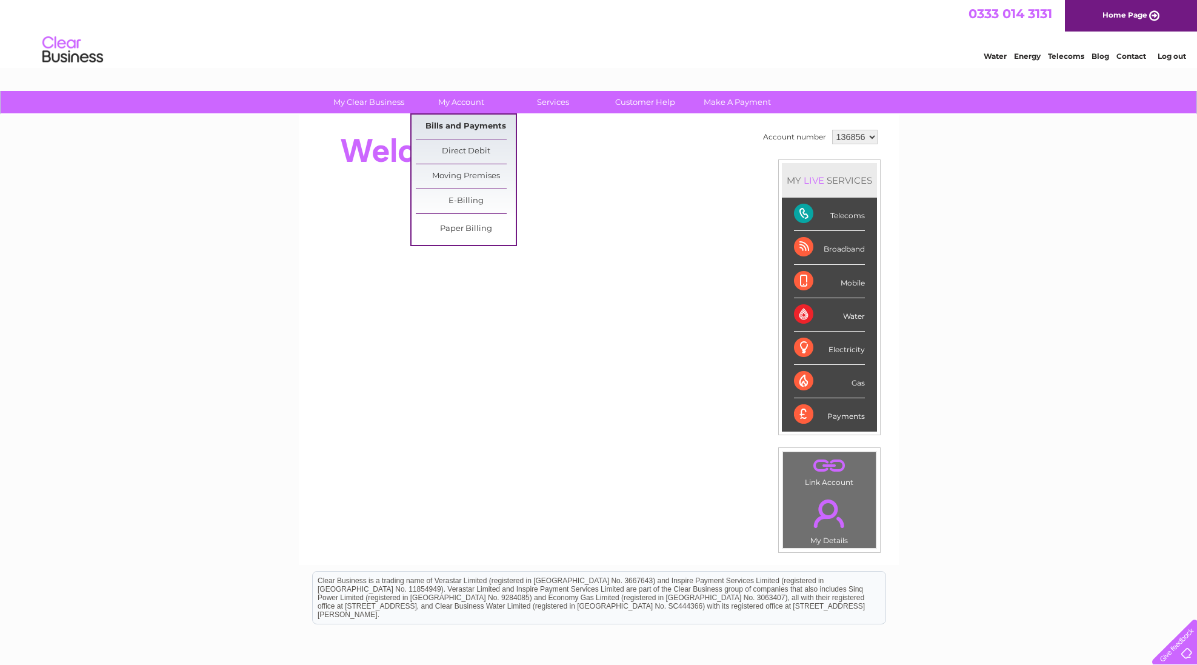 This screenshot has width=1197, height=665. I want to click on a: Bills and Payments, so click(465, 127).